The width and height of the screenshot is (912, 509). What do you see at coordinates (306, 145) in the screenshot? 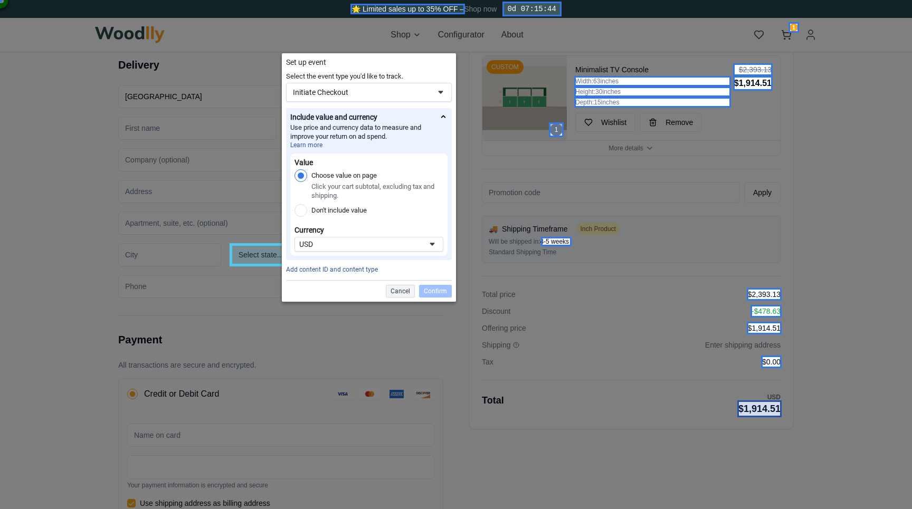
I see `a: Learn more` at bounding box center [306, 145].